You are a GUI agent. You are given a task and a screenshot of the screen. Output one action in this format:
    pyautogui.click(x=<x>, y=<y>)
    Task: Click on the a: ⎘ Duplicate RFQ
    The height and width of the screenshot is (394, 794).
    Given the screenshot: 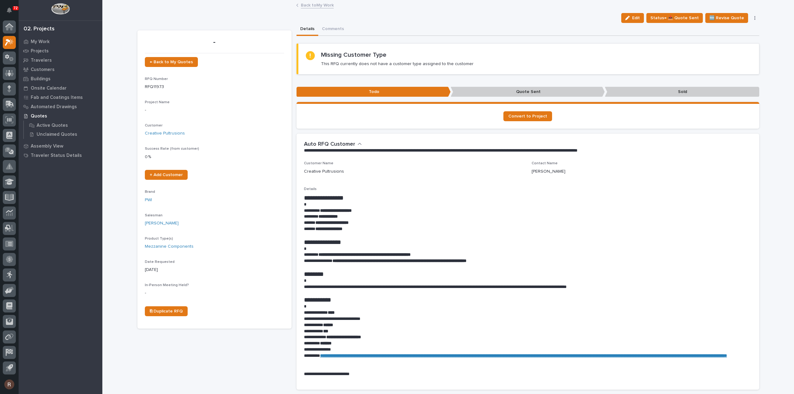 What is the action you would take?
    pyautogui.click(x=166, y=312)
    